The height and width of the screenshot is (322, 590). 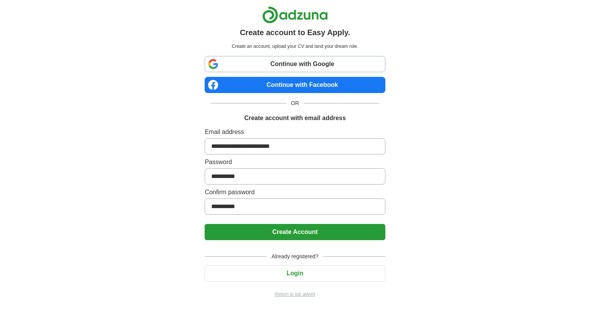 I want to click on label: Password, so click(x=295, y=162).